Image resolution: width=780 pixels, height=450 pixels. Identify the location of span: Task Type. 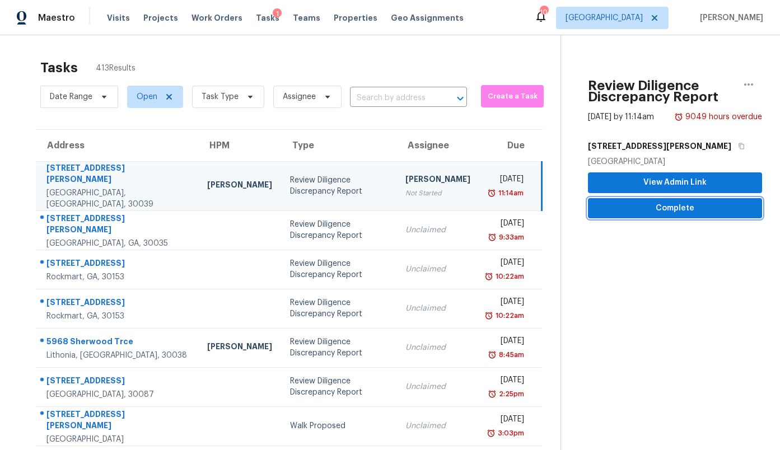
(220, 97).